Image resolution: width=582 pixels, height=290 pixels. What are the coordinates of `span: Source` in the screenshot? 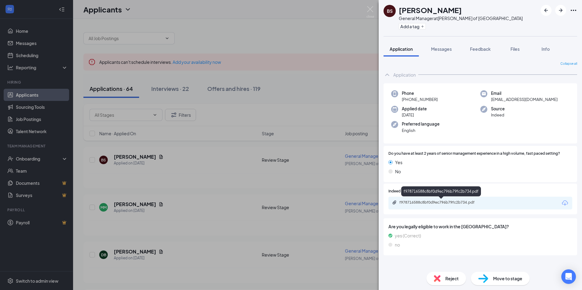 It's located at (497, 109).